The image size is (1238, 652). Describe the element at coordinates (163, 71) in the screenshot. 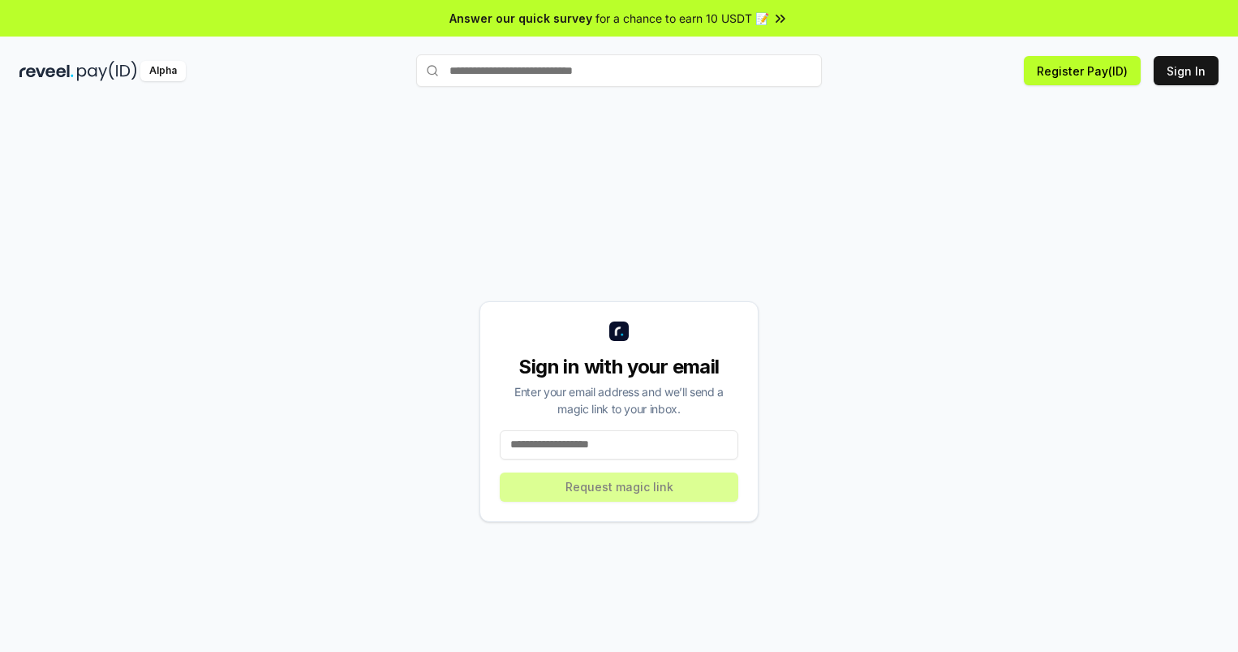

I see `div: Alpha` at that location.